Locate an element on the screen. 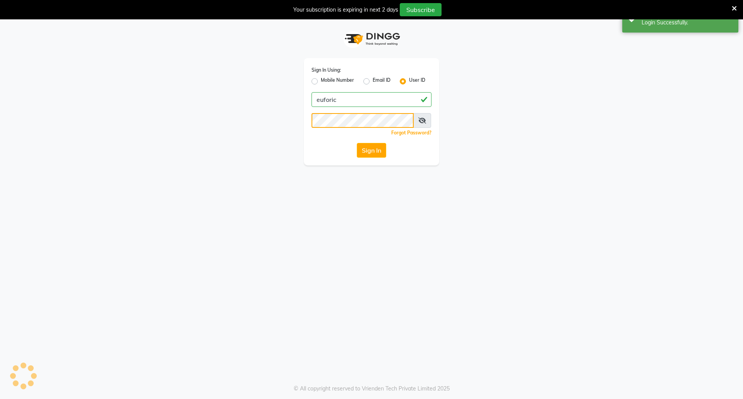 The image size is (743, 399). button: Sign In is located at coordinates (372, 150).